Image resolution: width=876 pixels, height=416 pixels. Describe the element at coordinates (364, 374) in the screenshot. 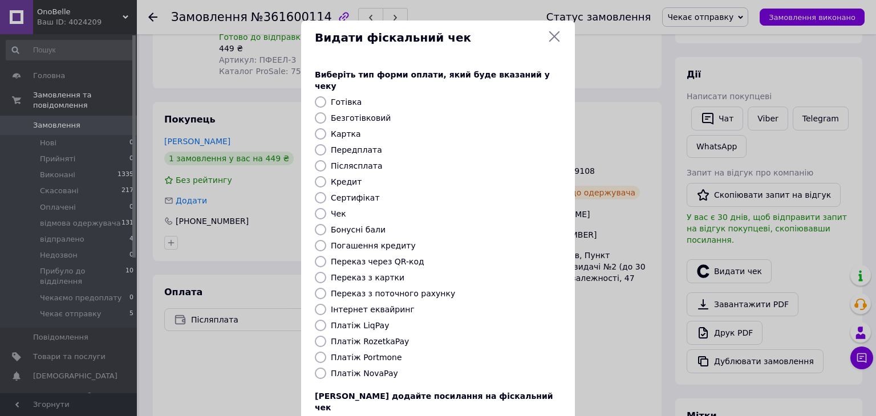

I see `label: Платіж NovaPay` at that location.